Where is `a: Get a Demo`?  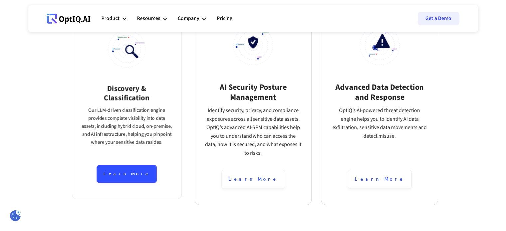 a: Get a Demo is located at coordinates (439, 19).